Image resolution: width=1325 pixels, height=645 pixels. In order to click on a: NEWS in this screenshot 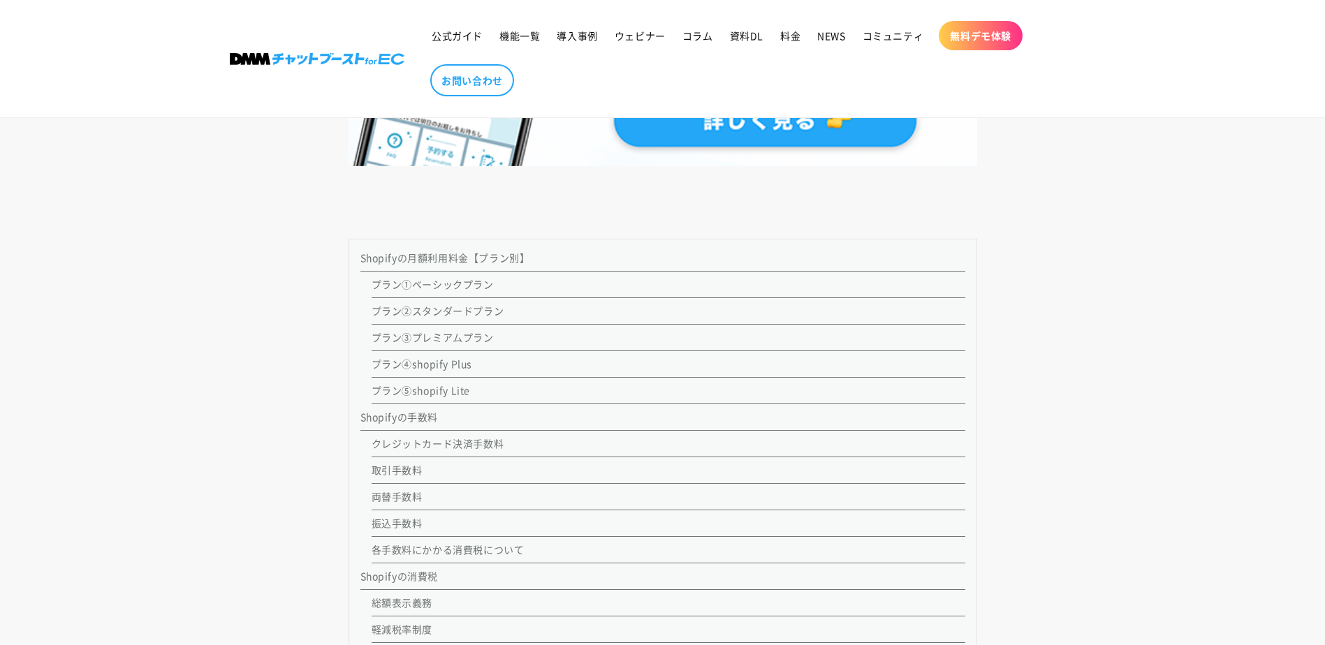, I will do `click(831, 36)`.